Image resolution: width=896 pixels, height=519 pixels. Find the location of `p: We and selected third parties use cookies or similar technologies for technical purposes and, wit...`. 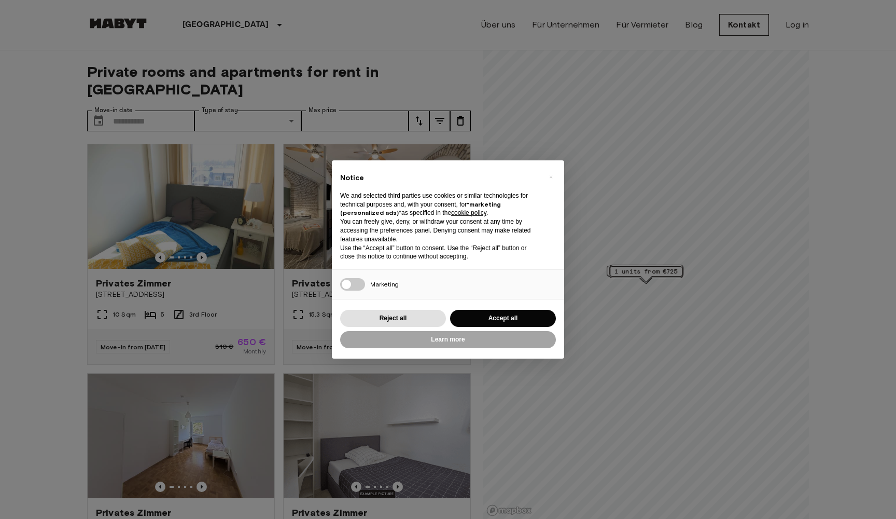

p: We and selected third parties use cookies or similar technologies for technical purposes and, wit... is located at coordinates (440, 204).